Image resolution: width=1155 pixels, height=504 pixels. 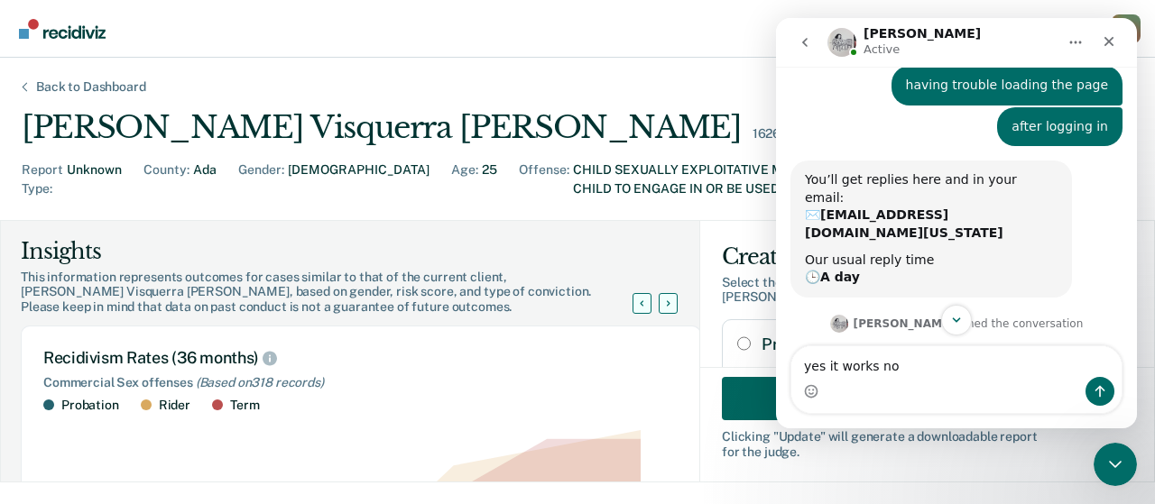 I want to click on div: Our usual reply time 🕒, so click(x=155, y=251).